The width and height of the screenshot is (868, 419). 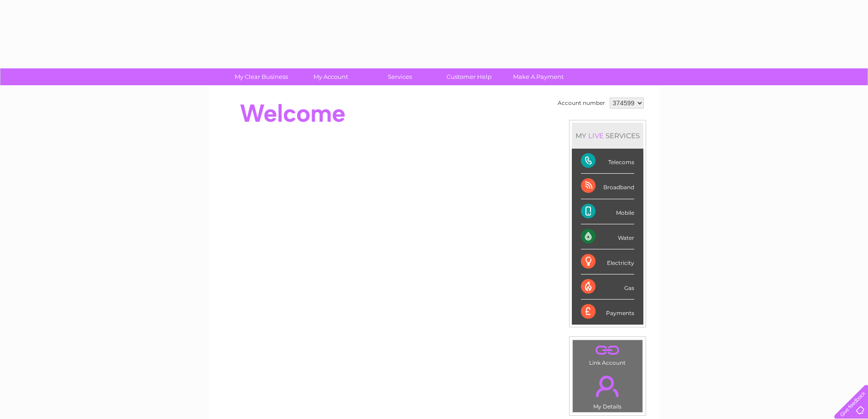 What do you see at coordinates (581, 103) in the screenshot?
I see `td: Account number` at bounding box center [581, 103].